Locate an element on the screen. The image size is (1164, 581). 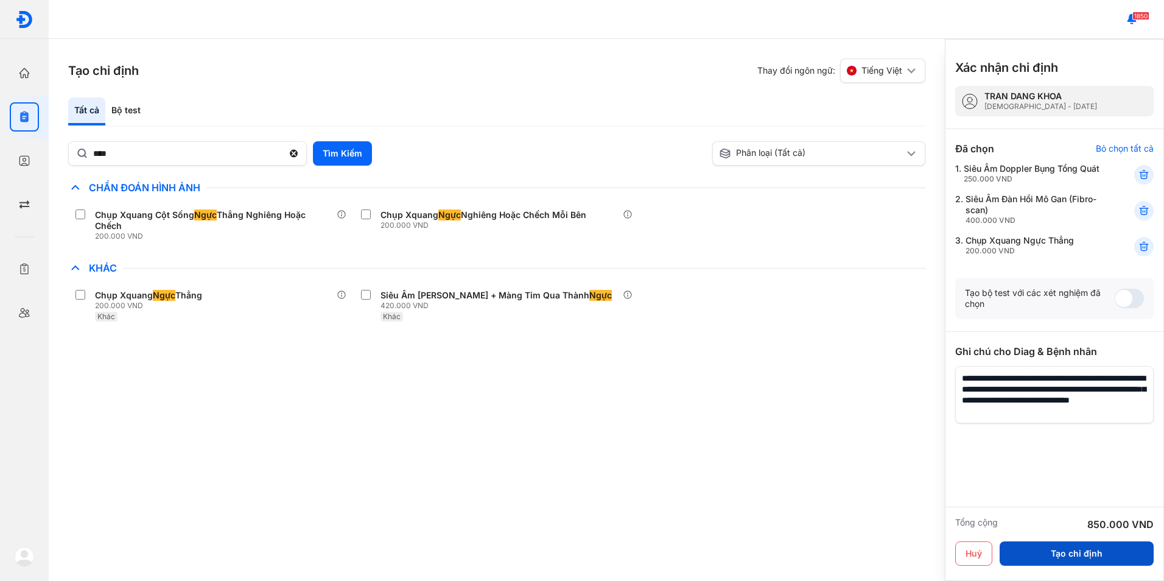
div: Chụp Xquang Cột Sống Thẳng Nghiêng Hoặc Chếch is located at coordinates (213, 220).